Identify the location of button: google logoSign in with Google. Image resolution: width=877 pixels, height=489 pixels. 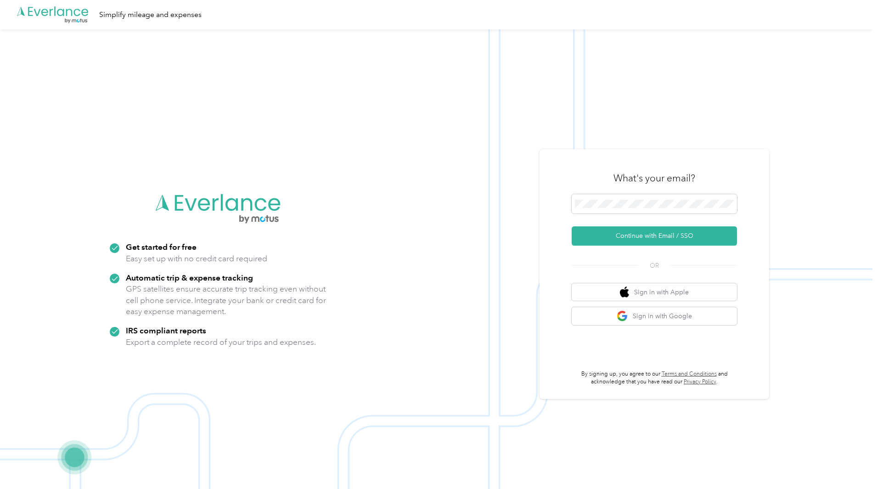
(654, 316).